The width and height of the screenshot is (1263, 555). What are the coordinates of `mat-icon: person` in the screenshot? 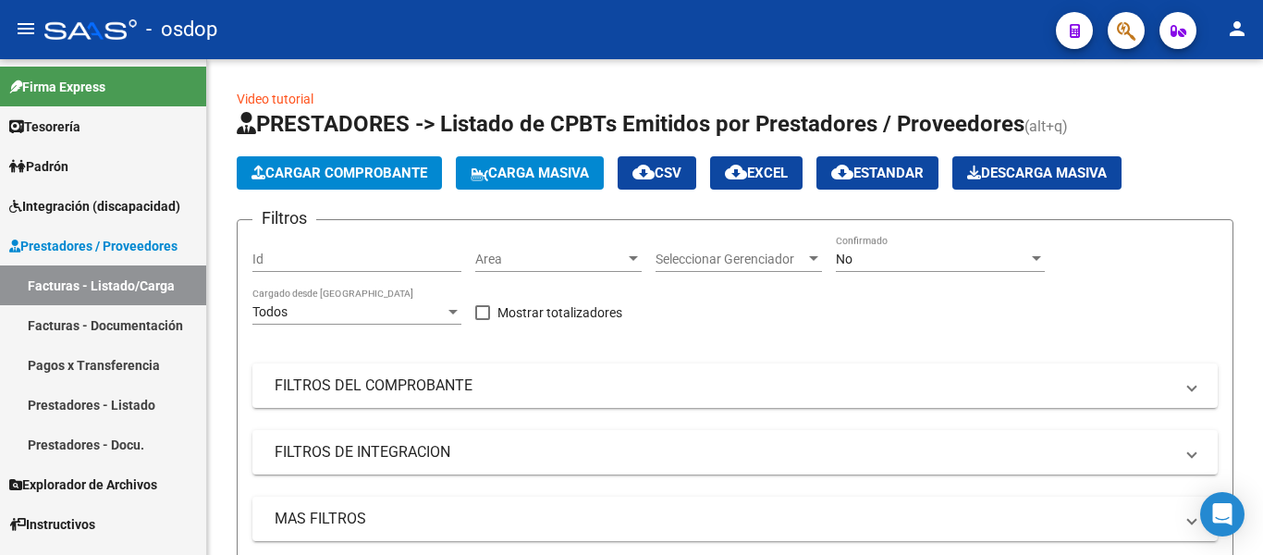 It's located at (1237, 29).